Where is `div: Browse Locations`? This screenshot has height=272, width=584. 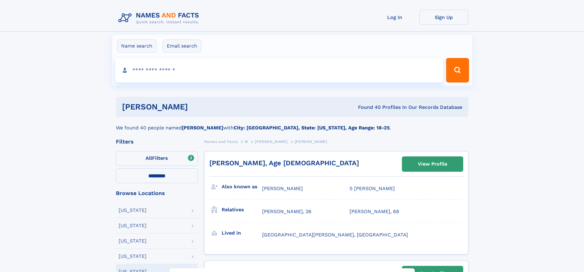 div: Browse Locations is located at coordinates (157, 193).